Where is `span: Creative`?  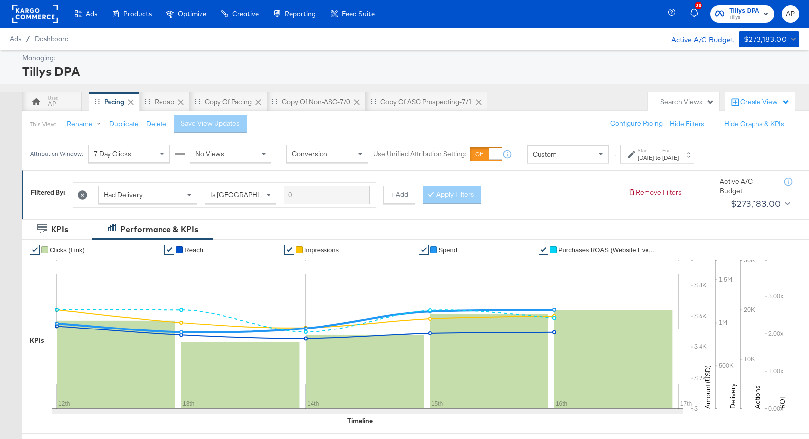 span: Creative is located at coordinates (245, 14).